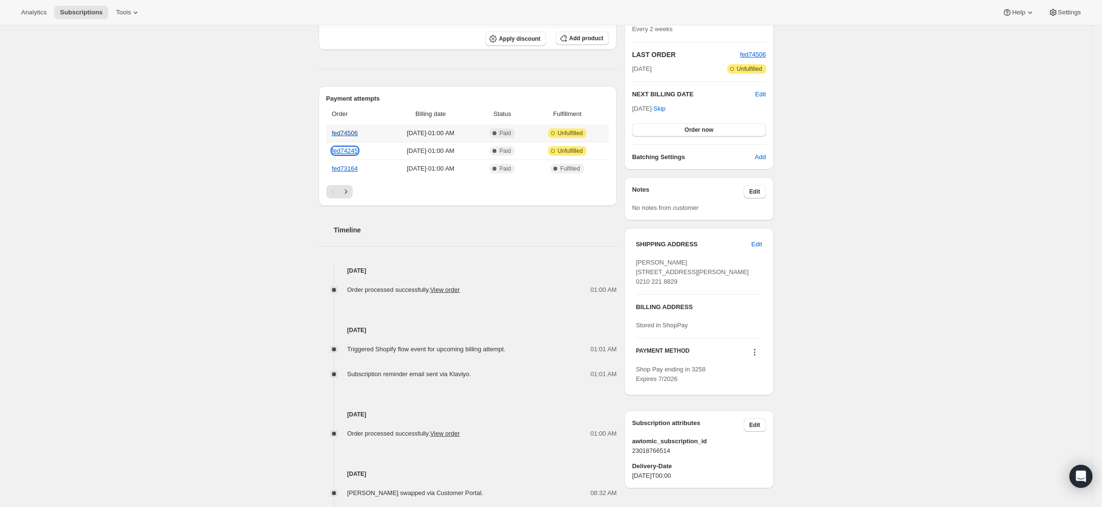  What do you see at coordinates (662, 325) in the screenshot?
I see `span: Stored in ShopPay` at bounding box center [662, 325].